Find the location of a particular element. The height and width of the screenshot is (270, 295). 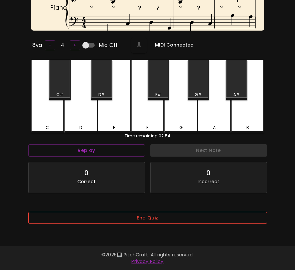

div: B is located at coordinates (247, 128).